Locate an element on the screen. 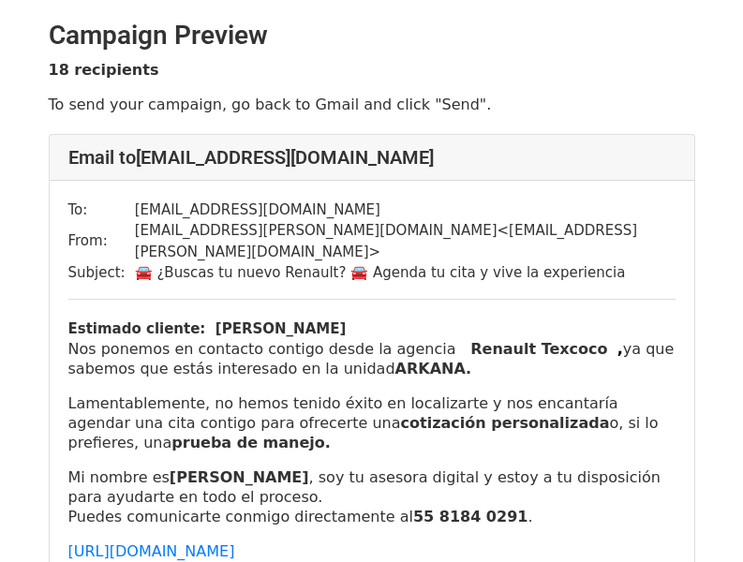 This screenshot has height=562, width=743. p: To send your campaign, go back to Gmail and click "Send". is located at coordinates (372, 104).